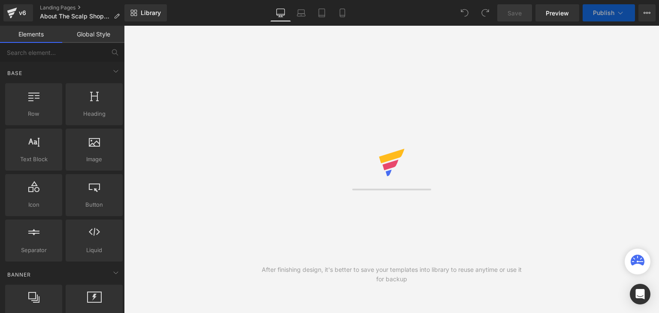  Describe the element at coordinates (465, 13) in the screenshot. I see `button: Undo` at that location.